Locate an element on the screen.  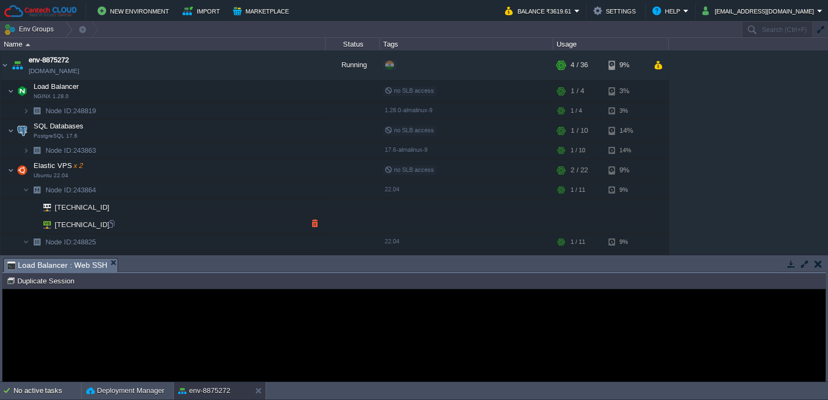
span: x 2 is located at coordinates (78, 165).